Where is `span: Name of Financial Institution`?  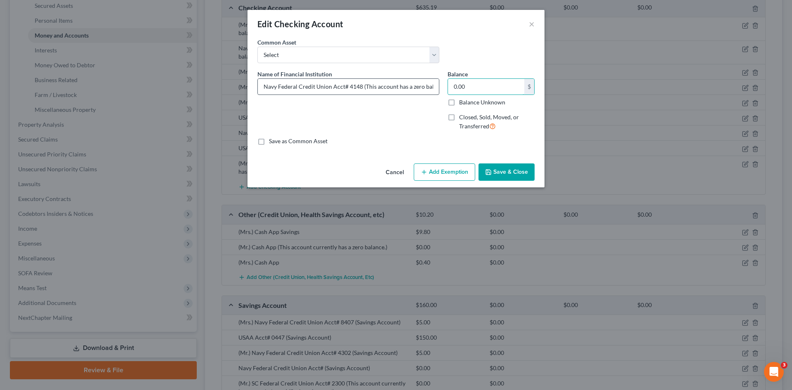
span: Name of Financial Institution is located at coordinates (294, 74).